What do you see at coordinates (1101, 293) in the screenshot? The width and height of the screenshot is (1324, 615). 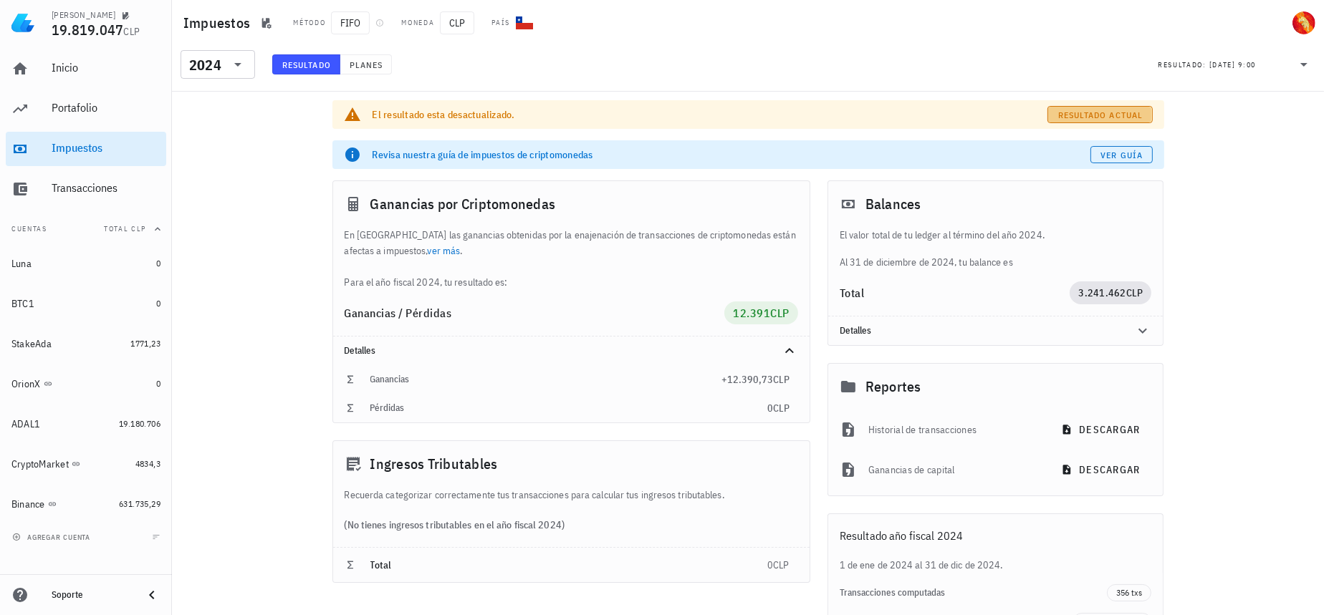 I see `span: 3.241.462` at bounding box center [1101, 293].